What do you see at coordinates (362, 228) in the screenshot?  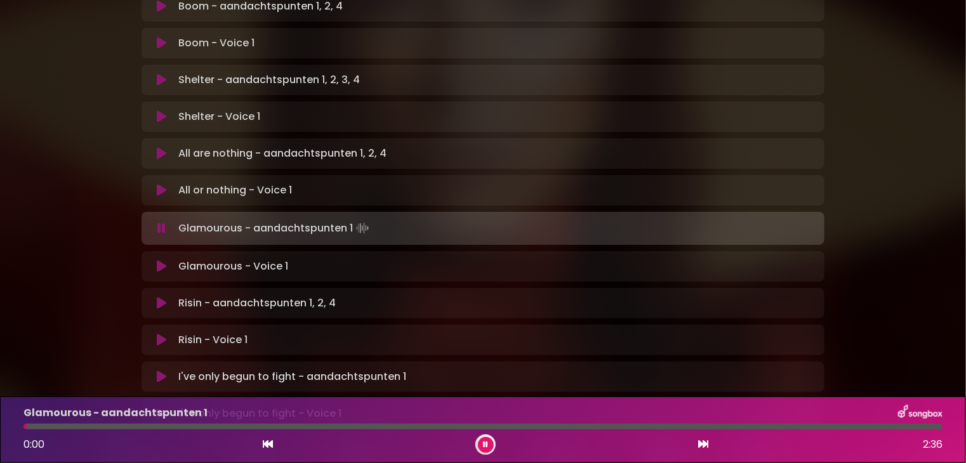 I see `img: waveform4.gif` at bounding box center [362, 228].